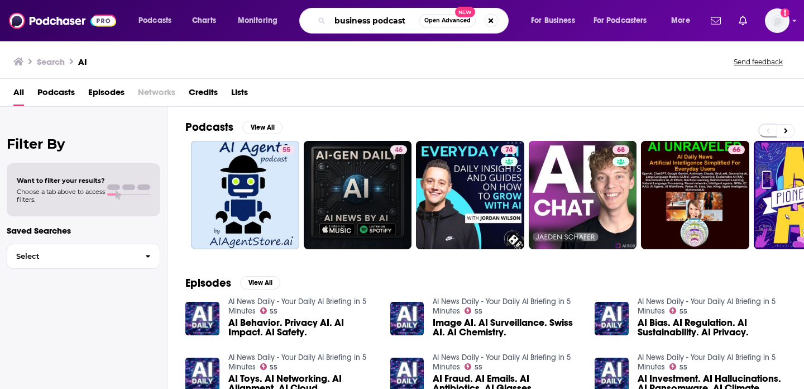 The image size is (804, 389). Describe the element at coordinates (18, 94) in the screenshot. I see `span: All` at that location.